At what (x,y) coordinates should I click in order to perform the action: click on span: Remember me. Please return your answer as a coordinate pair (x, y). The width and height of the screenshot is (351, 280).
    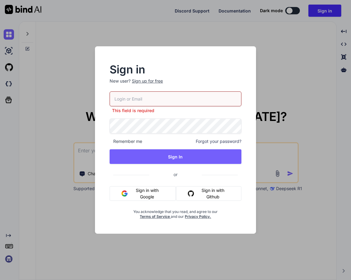
    Looking at the image, I should click on (126, 141).